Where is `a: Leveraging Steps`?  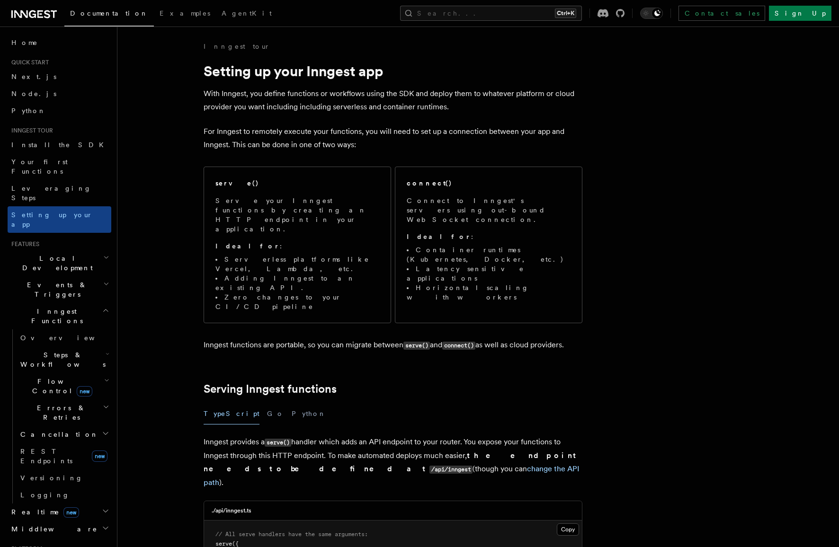 a: Leveraging Steps is located at coordinates (59, 193).